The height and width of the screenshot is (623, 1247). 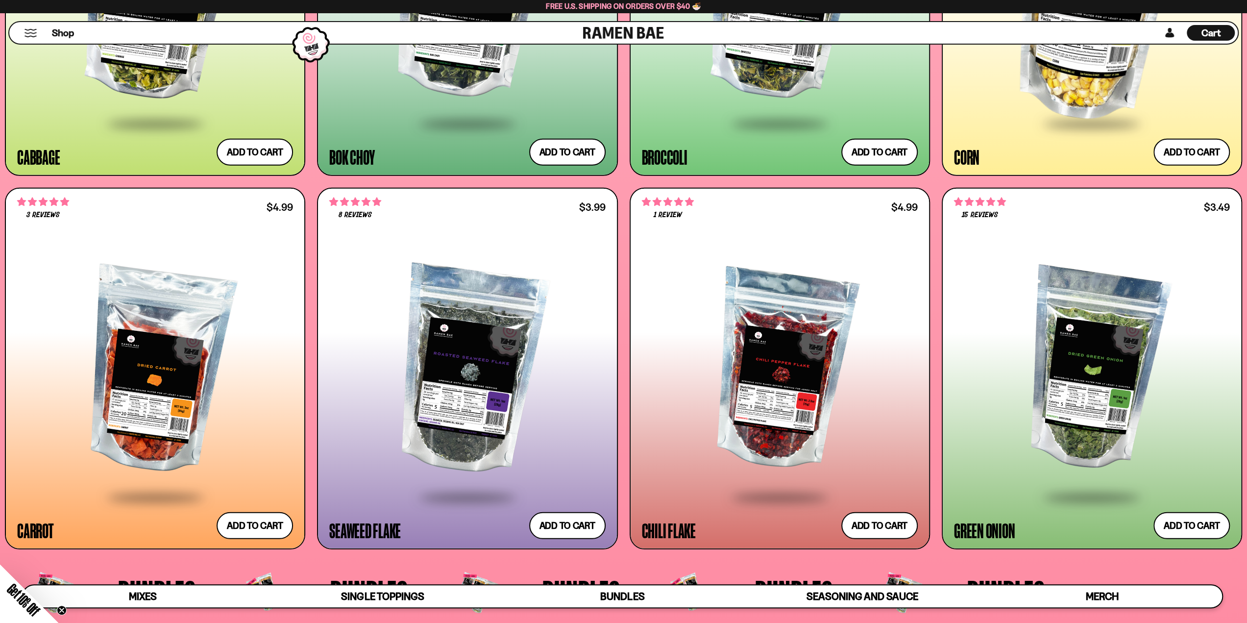 What do you see at coordinates (979, 215) in the screenshot?
I see `span: 15 reviews` at bounding box center [979, 215].